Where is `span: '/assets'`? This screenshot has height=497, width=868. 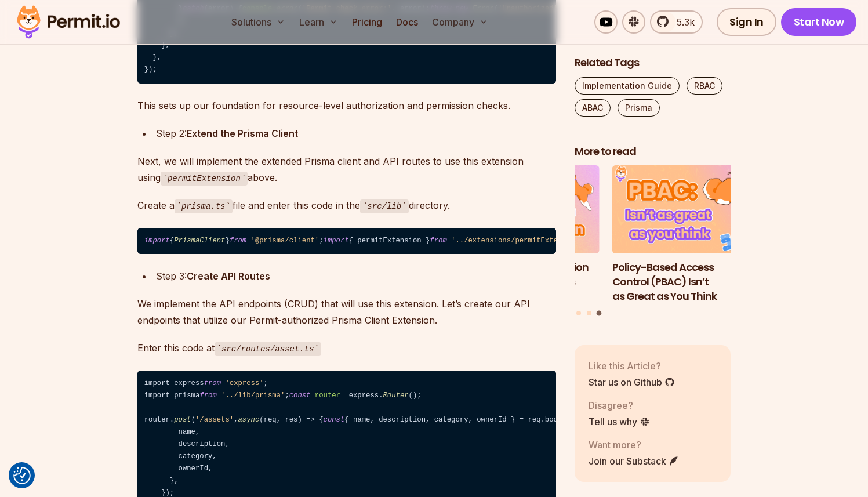 span: '/assets' is located at coordinates (215, 420).